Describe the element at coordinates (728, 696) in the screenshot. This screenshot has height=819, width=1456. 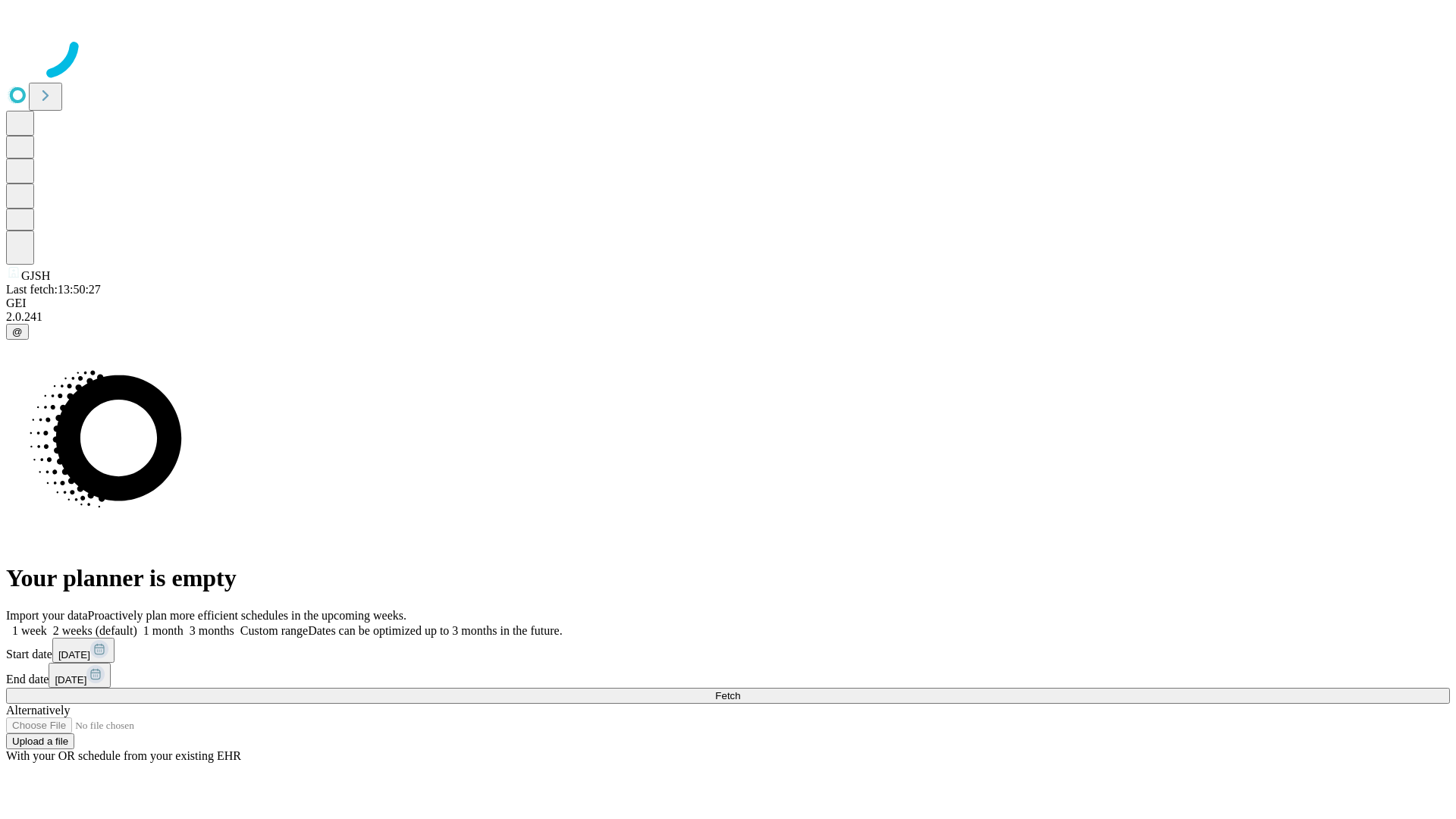
I see `button: Fetch` at that location.